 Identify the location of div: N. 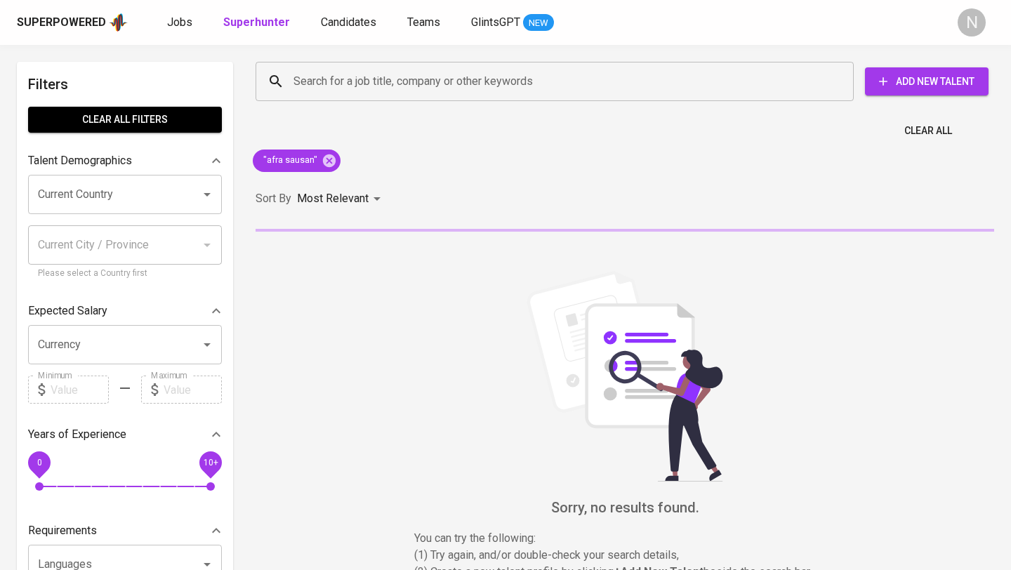
(971, 22).